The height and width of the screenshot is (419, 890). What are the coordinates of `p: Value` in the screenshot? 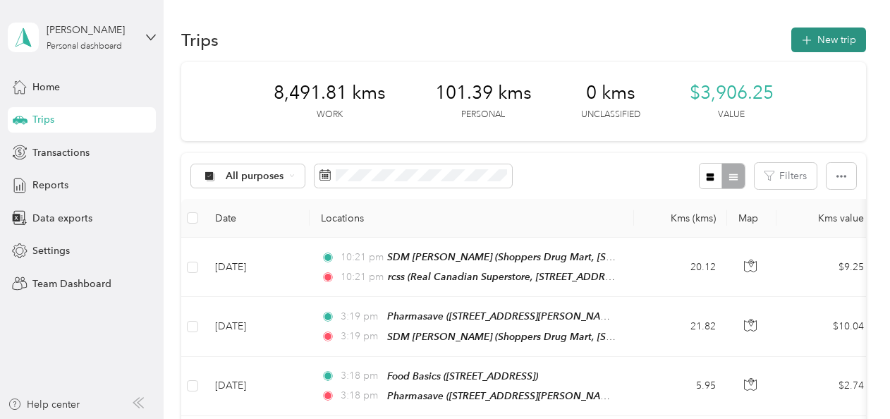 It's located at (731, 115).